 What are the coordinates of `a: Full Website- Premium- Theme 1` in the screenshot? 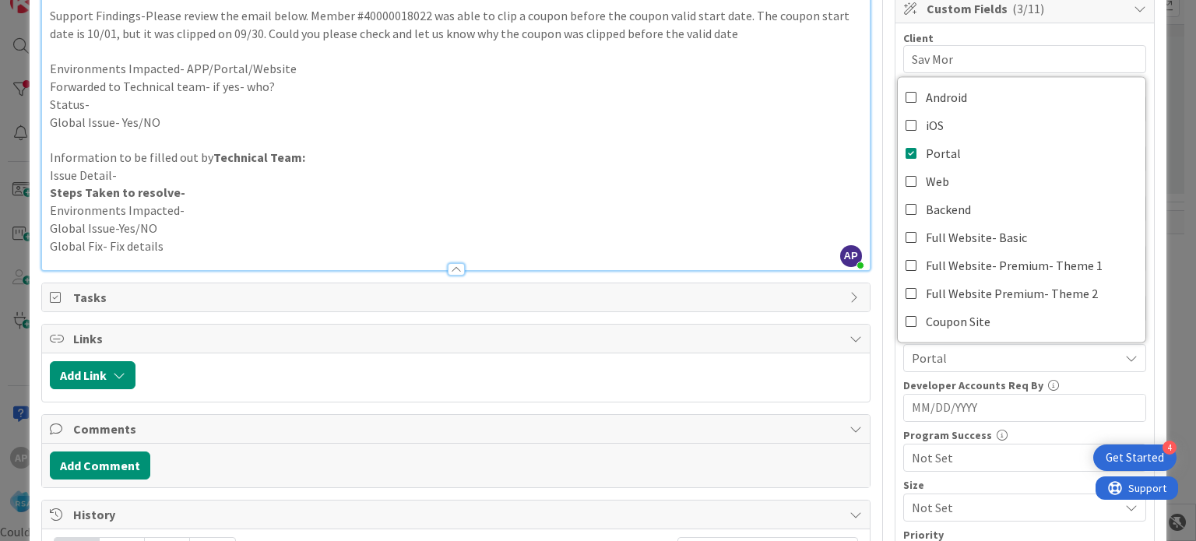 It's located at (1021, 265).